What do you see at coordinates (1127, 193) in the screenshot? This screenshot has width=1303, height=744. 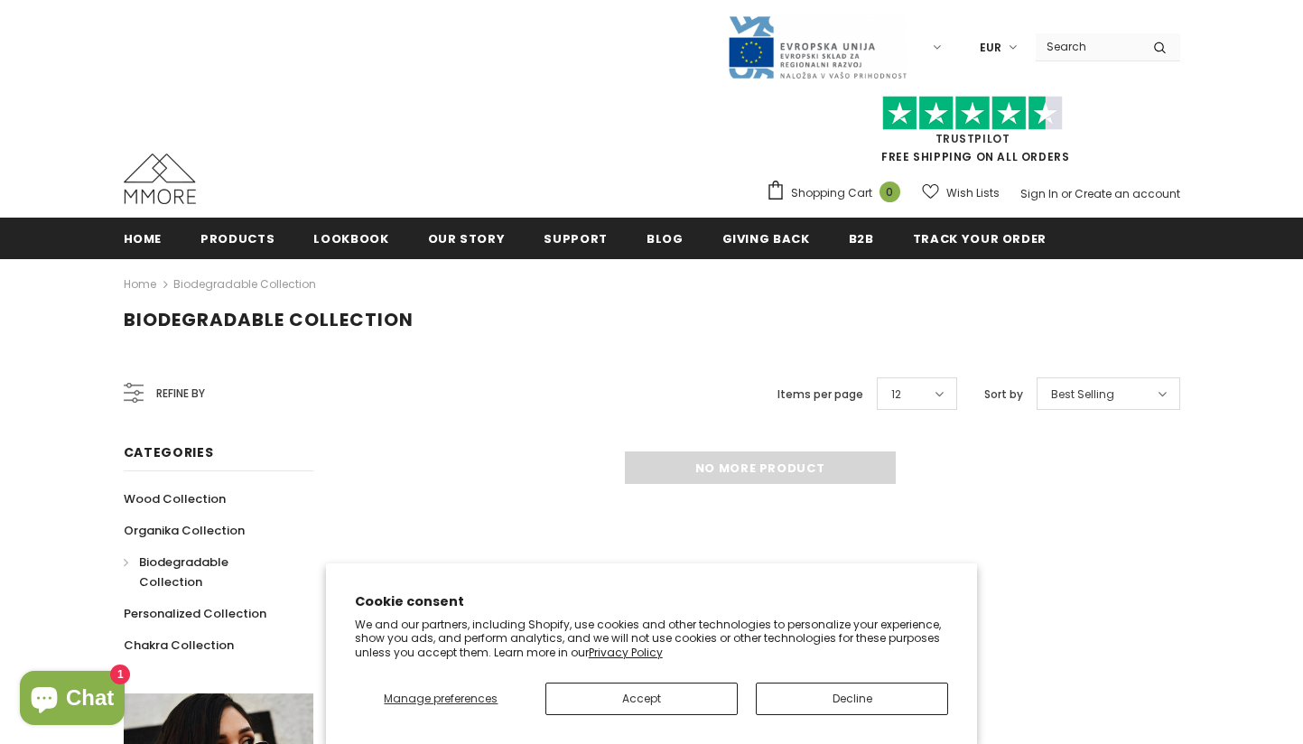 I see `a: Create an account` at bounding box center [1127, 193].